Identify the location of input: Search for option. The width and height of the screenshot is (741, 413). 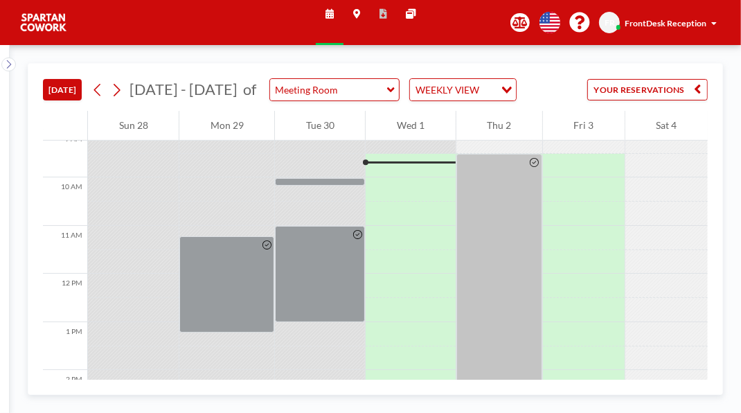
(488, 89).